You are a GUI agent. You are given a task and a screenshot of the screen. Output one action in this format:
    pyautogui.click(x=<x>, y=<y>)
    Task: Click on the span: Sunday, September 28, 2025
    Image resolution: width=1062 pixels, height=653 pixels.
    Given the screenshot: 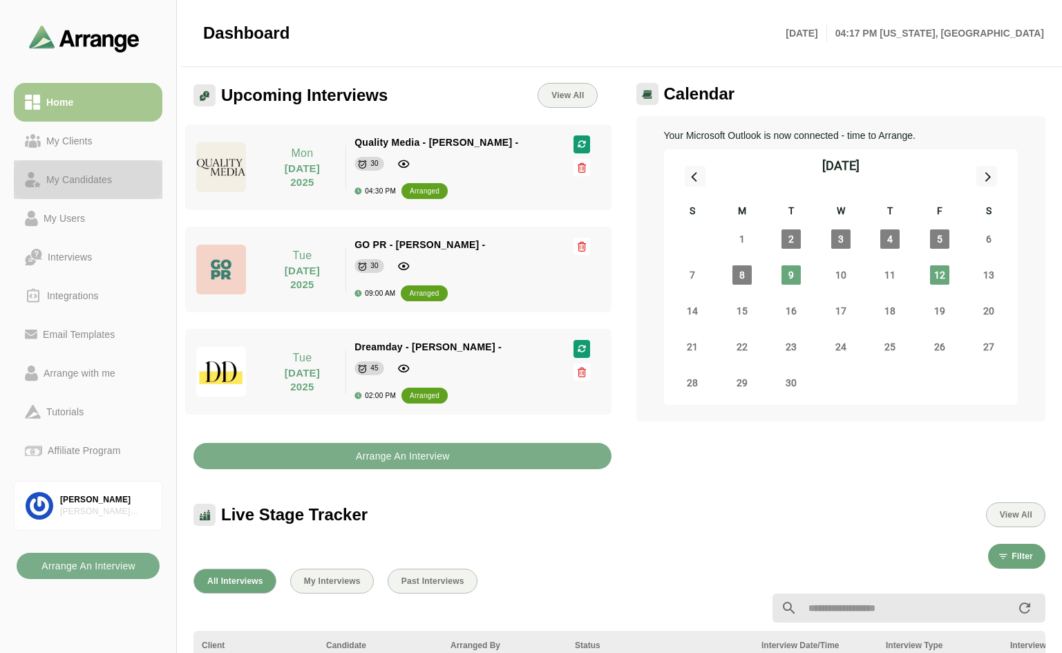 What is the action you would take?
    pyautogui.click(x=692, y=383)
    